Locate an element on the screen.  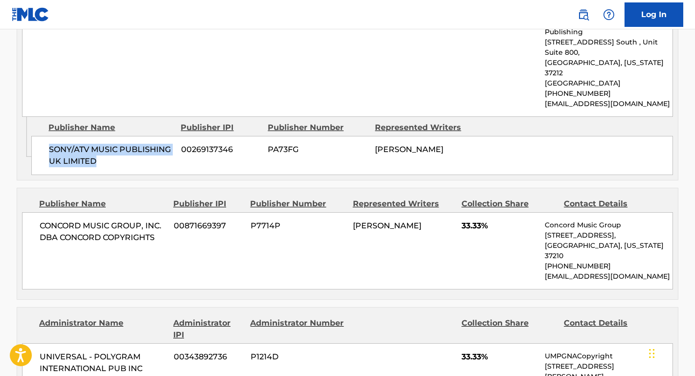
a: Public Search is located at coordinates (583, 15).